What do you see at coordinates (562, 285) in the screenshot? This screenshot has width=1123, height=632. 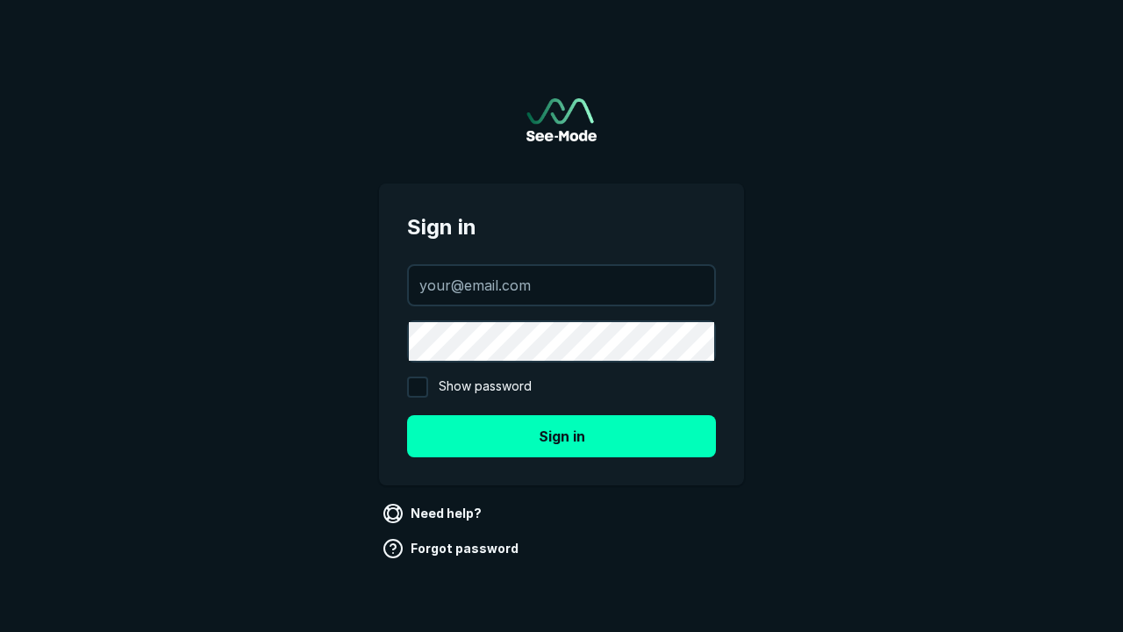 I see `input: your@email.com` at bounding box center [562, 285].